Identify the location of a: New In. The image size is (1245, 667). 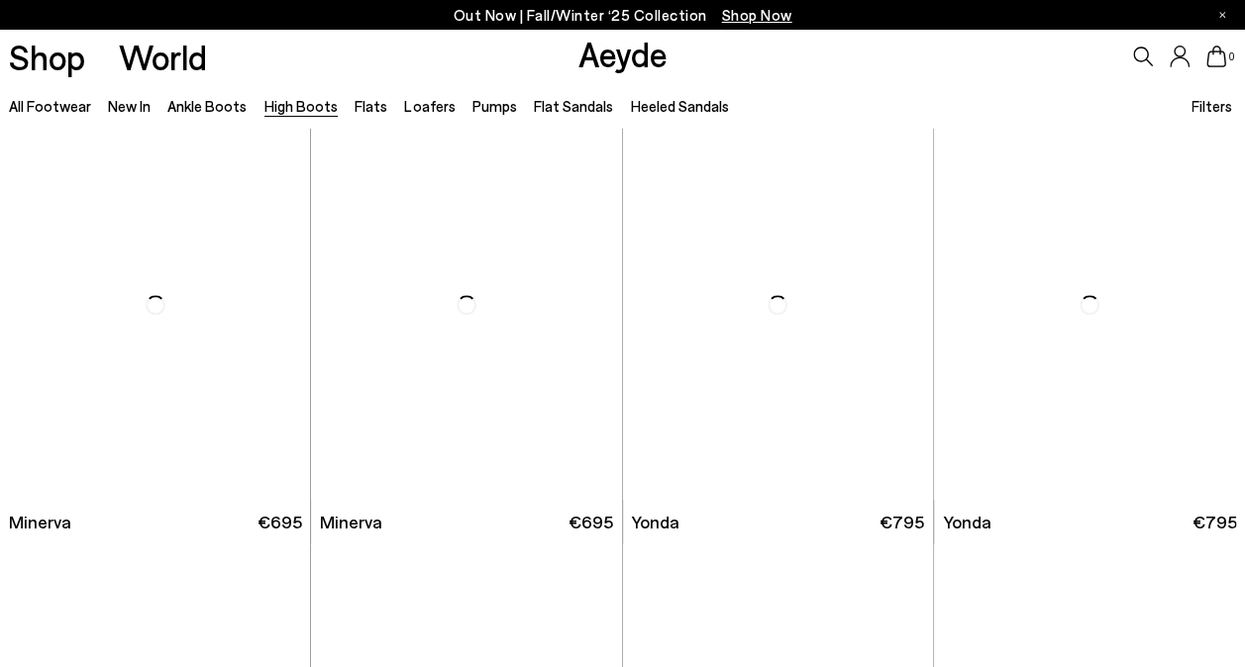
(129, 106).